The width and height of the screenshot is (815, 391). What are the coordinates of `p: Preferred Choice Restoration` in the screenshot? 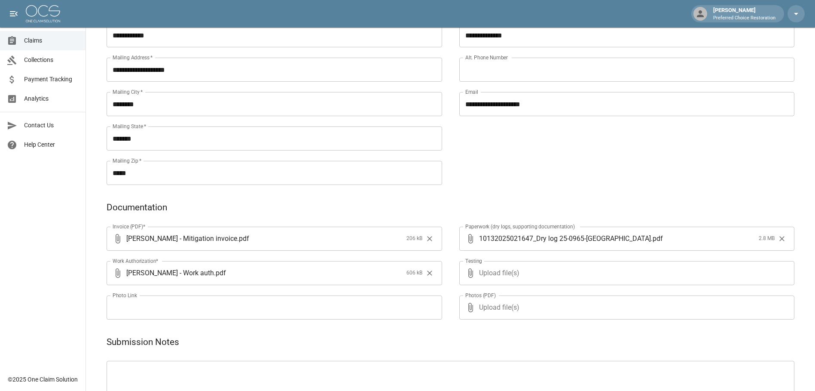 It's located at (745, 18).